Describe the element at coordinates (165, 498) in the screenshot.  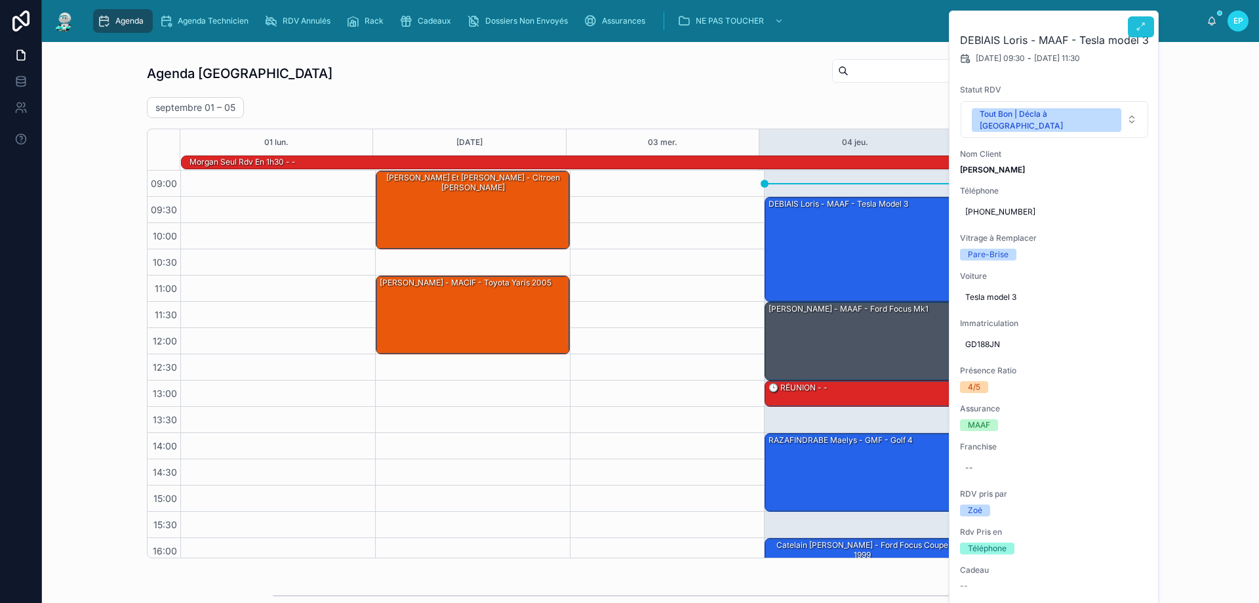
I see `span: 15:00` at that location.